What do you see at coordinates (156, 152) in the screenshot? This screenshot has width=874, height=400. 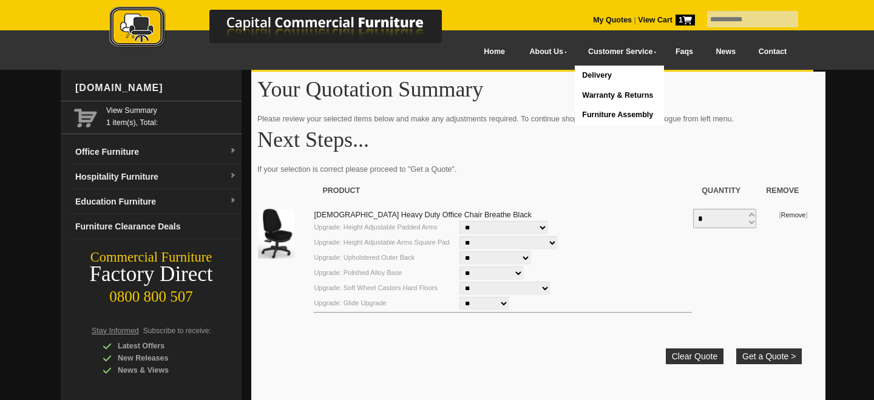 I see `a: Office Furnituredropdown` at bounding box center [156, 152].